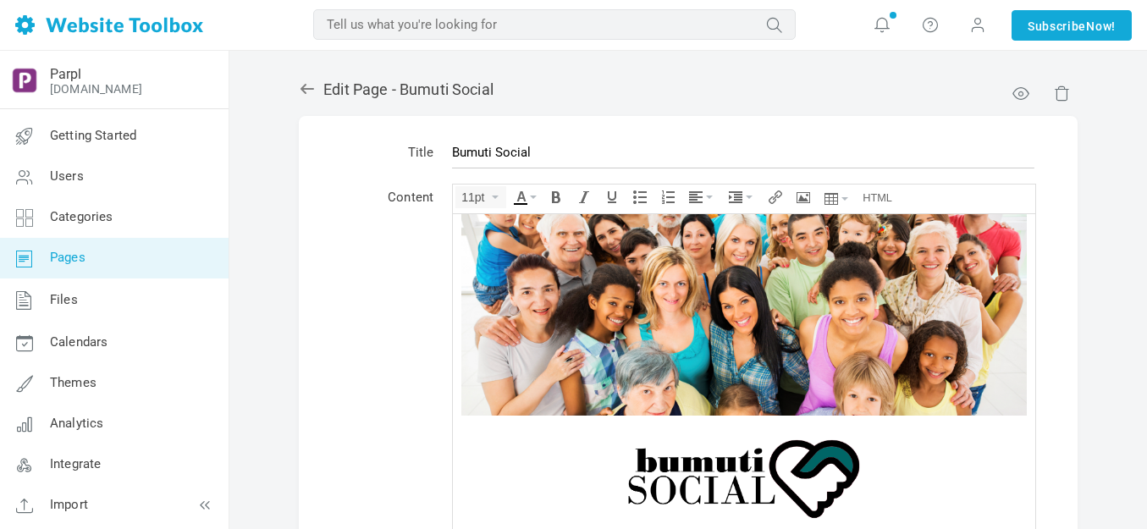 Image resolution: width=1147 pixels, height=529 pixels. I want to click on input: Tell us what you're looking for, so click(554, 25).